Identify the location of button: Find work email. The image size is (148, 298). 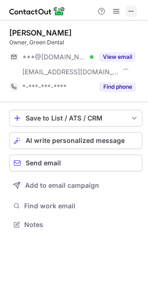
(76, 206).